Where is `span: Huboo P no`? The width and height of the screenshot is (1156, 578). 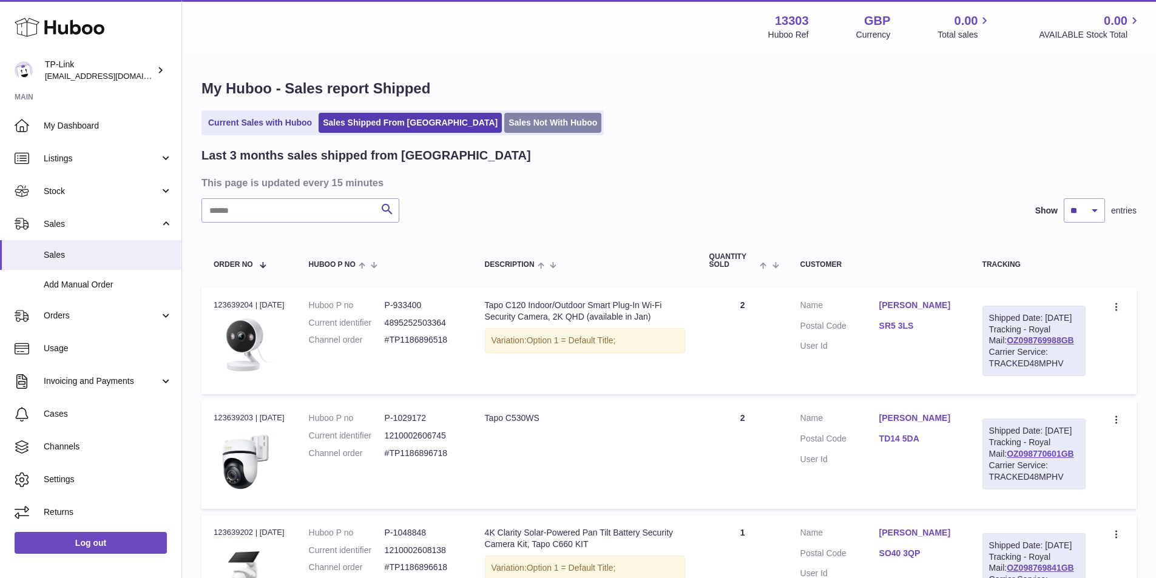 span: Huboo P no is located at coordinates (332, 265).